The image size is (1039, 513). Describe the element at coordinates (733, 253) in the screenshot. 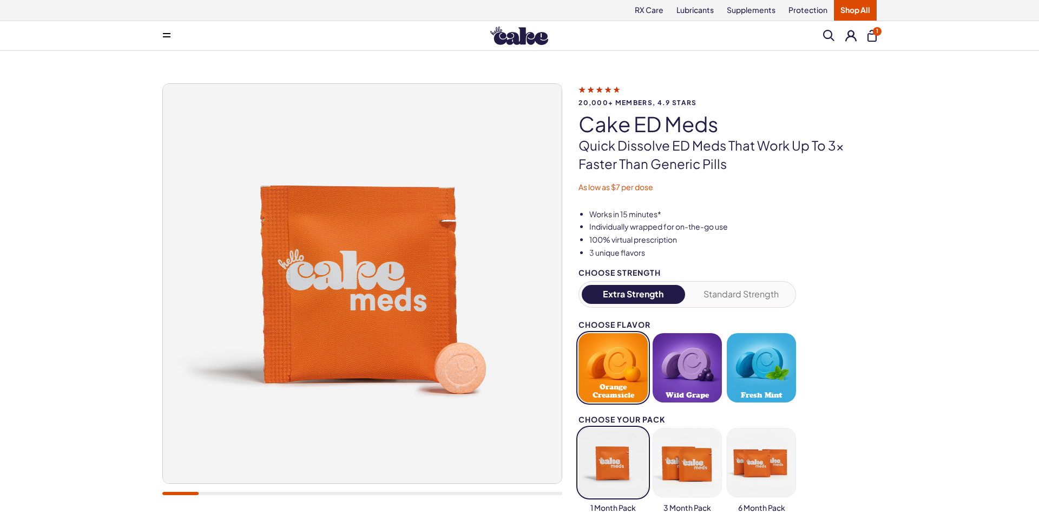

I see `li: 3 unique flavors` at that location.